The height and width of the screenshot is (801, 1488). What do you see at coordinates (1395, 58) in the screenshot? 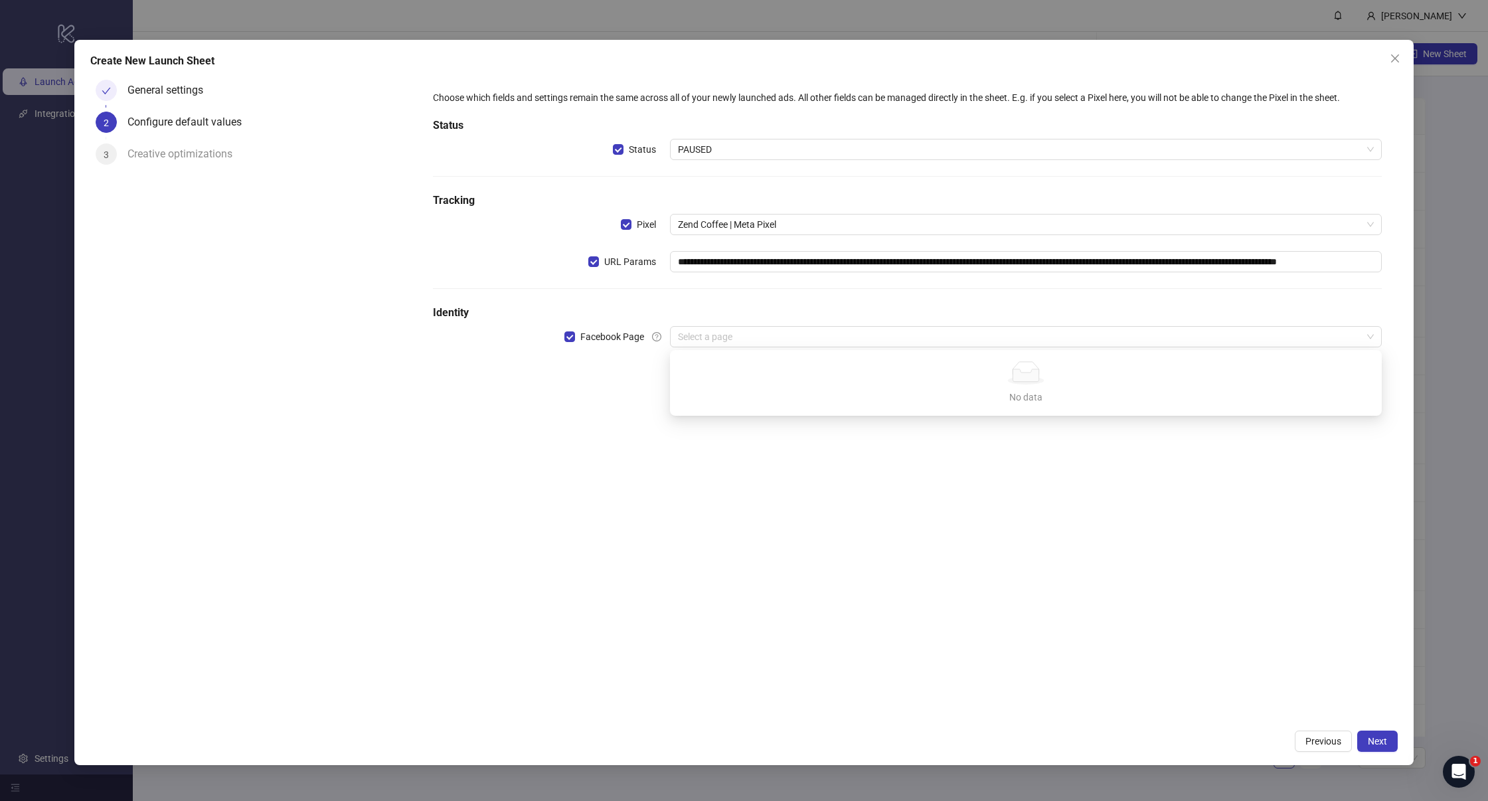
I see `span: close` at bounding box center [1395, 58].